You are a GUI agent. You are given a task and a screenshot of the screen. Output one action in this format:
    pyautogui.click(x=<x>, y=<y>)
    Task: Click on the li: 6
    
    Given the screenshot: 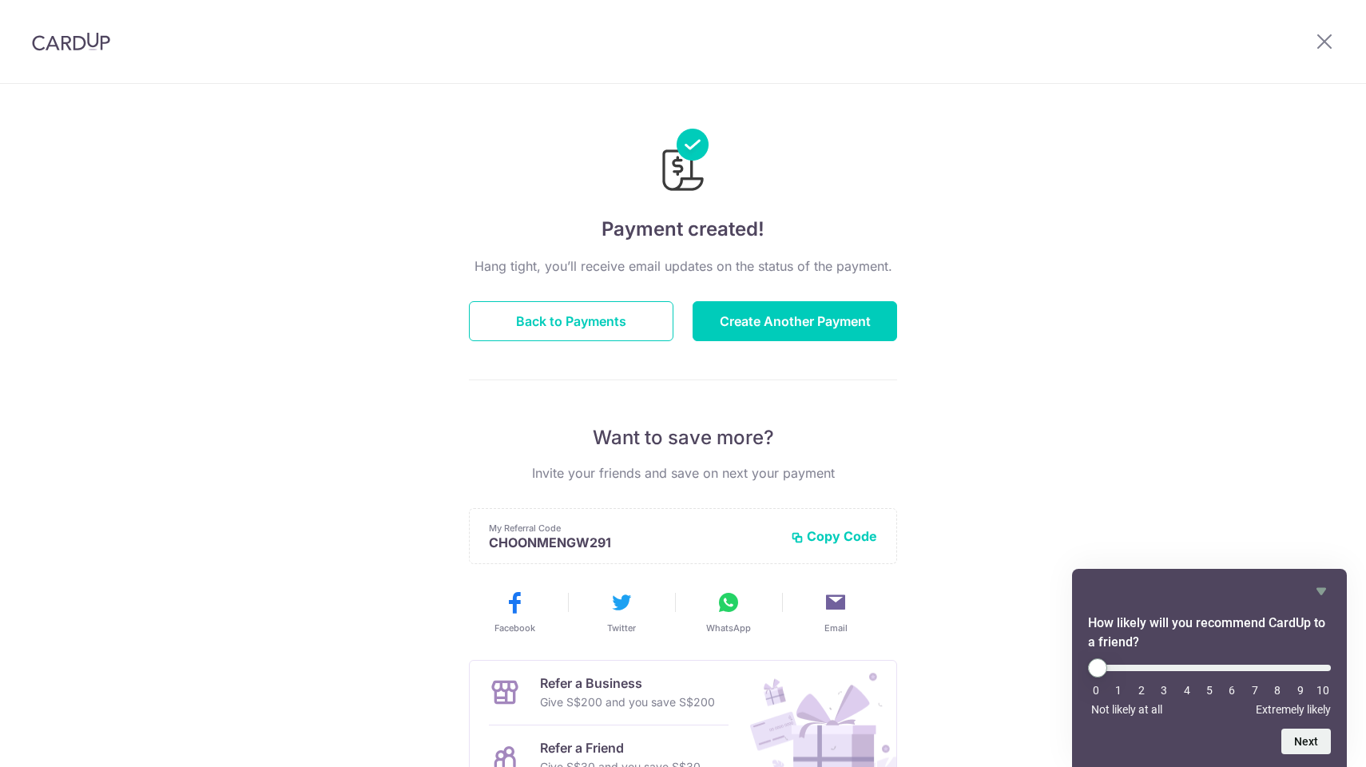 What is the action you would take?
    pyautogui.click(x=1232, y=690)
    